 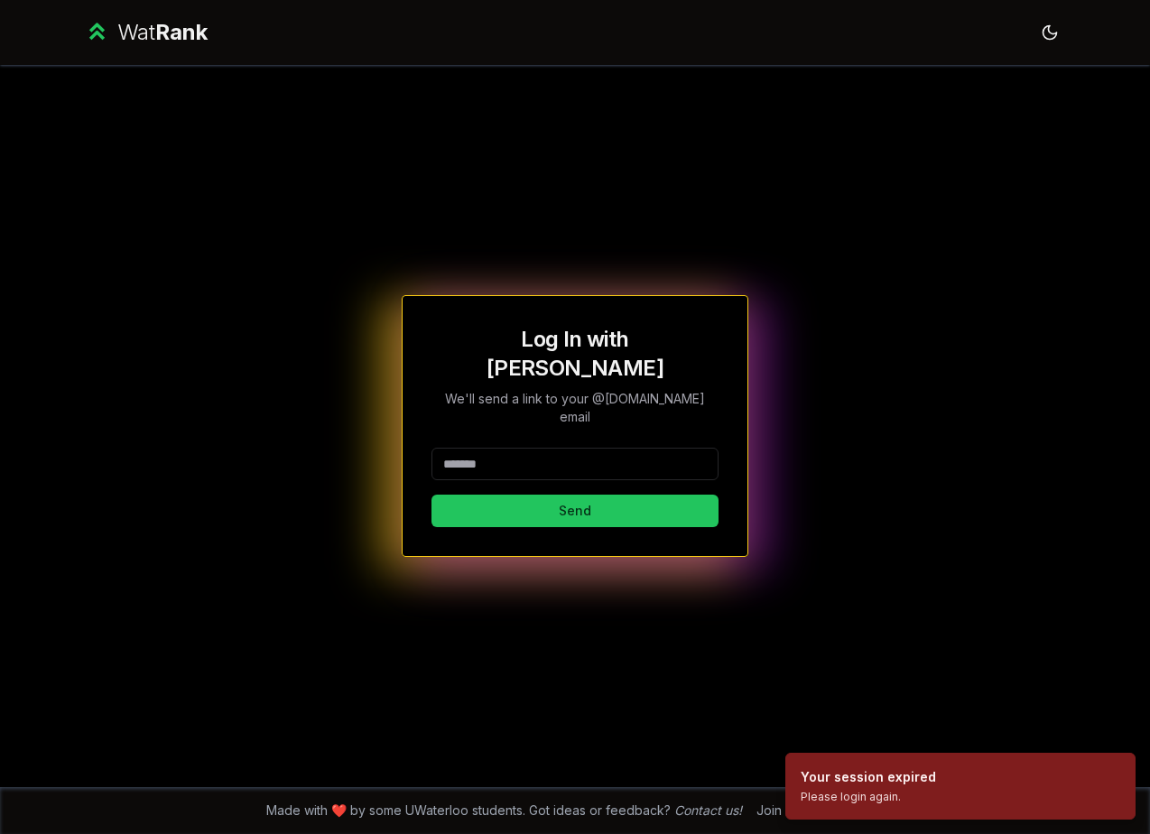 What do you see at coordinates (163, 33) in the screenshot?
I see `div: Wat` at bounding box center [163, 33].